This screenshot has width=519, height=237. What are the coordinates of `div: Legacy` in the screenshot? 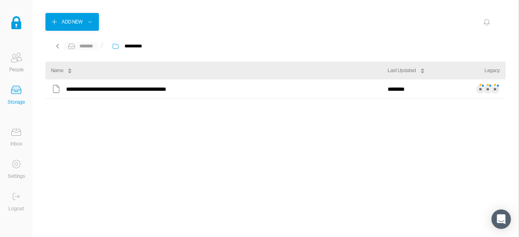 It's located at (492, 71).